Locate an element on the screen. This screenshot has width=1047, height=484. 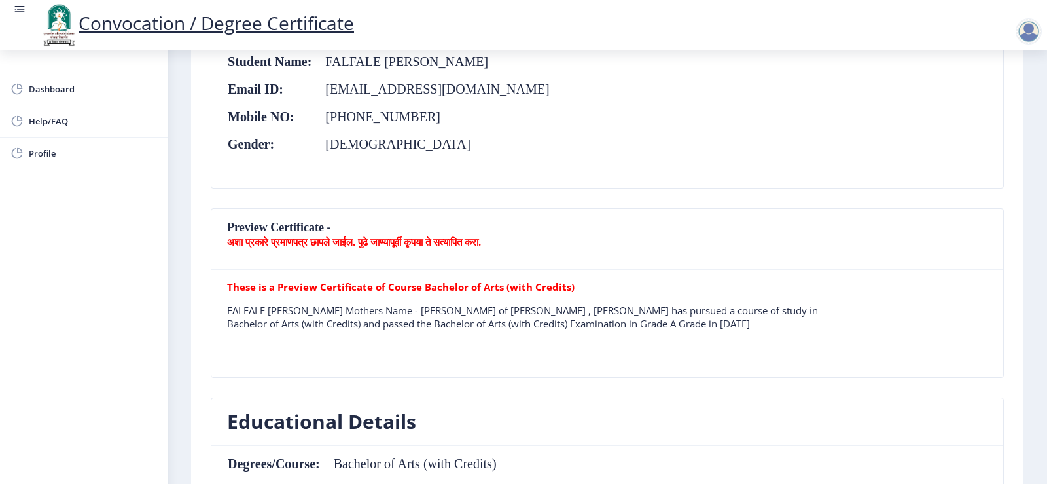
th: Student Name: is located at coordinates (270, 62).